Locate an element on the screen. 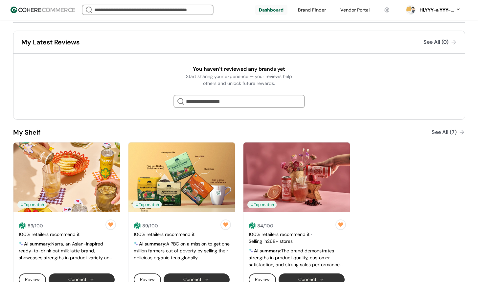  div: Start sharing your experience — your reviews help others and unlock future rewards. is located at coordinates (239, 80).